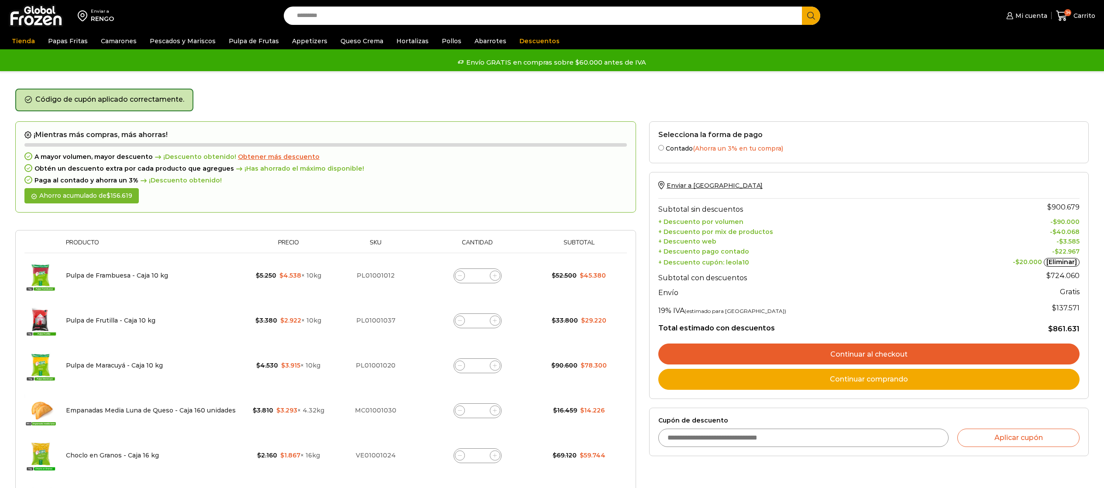  Describe the element at coordinates (151, 410) in the screenshot. I see `a: Empanadas Media Luna de Queso - Caja 160 unidades` at that location.